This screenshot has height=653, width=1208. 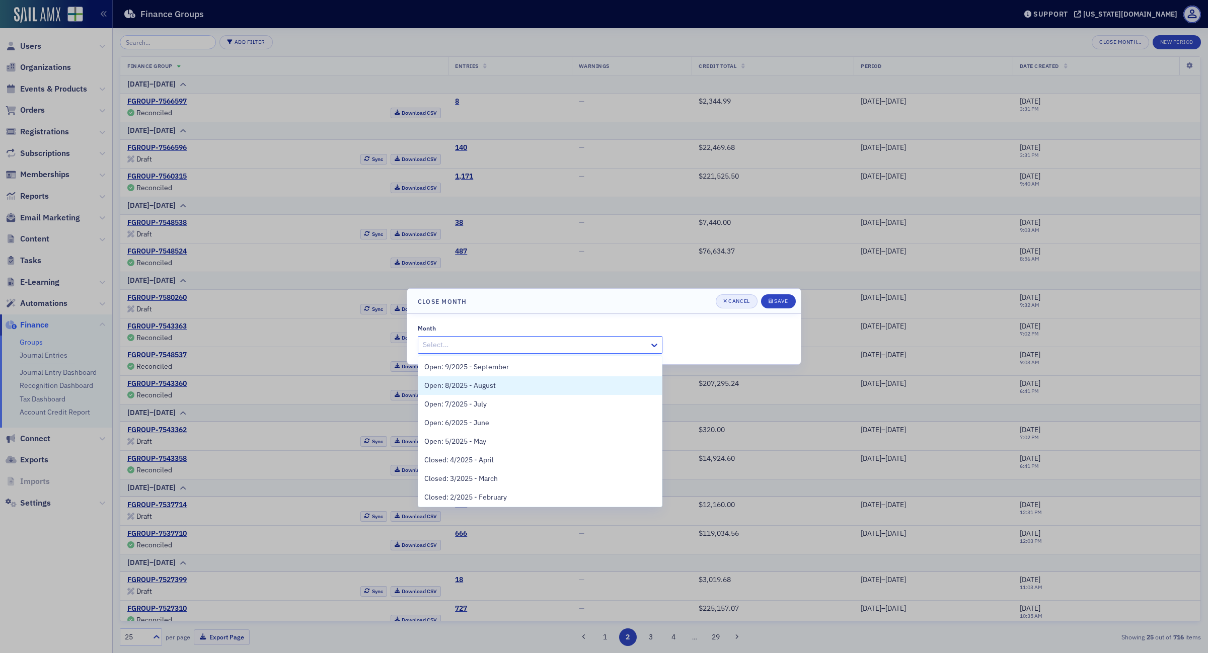 What do you see at coordinates (461, 479) in the screenshot?
I see `span: Closed: 3/2025 - March` at bounding box center [461, 479].